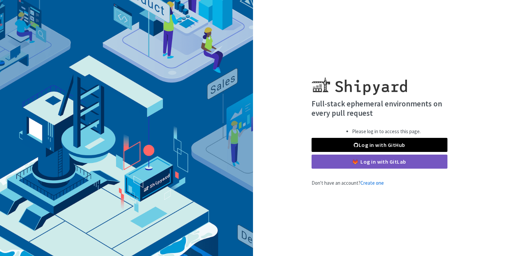 Image resolution: width=506 pixels, height=256 pixels. I want to click on img: gitlab-color.svg, so click(355, 162).